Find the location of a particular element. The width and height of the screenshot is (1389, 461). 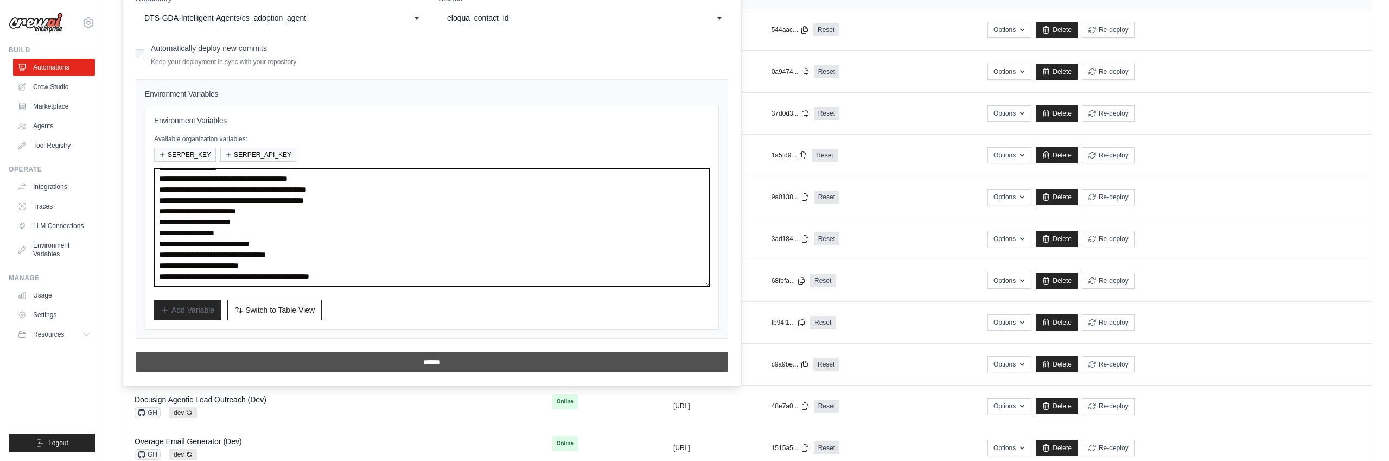

button: 37d0d3... is located at coordinates (791, 113).